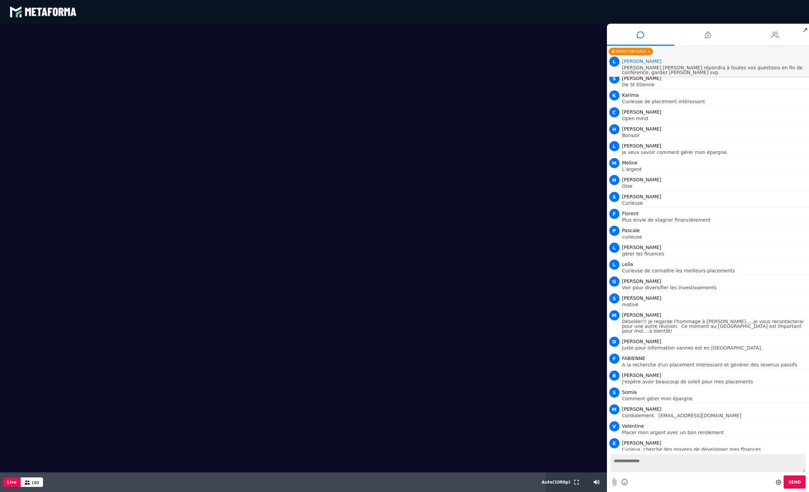 The width and height of the screenshot is (809, 492). Describe the element at coordinates (631, 231) in the screenshot. I see `span: Pascale` at that location.